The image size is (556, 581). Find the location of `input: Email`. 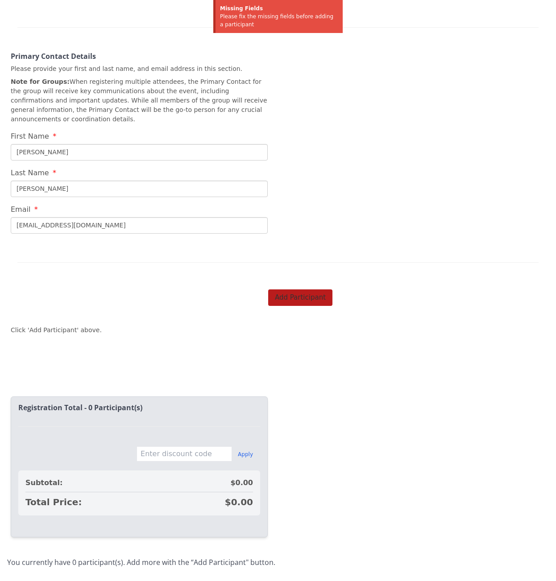

input: Email is located at coordinates (139, 225).